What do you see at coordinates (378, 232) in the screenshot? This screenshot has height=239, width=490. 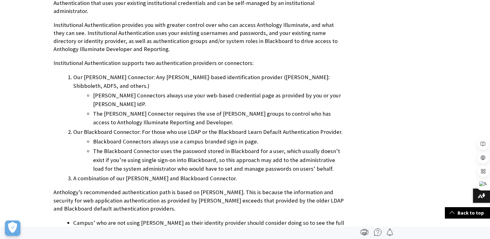 I see `img: More help` at bounding box center [378, 232].